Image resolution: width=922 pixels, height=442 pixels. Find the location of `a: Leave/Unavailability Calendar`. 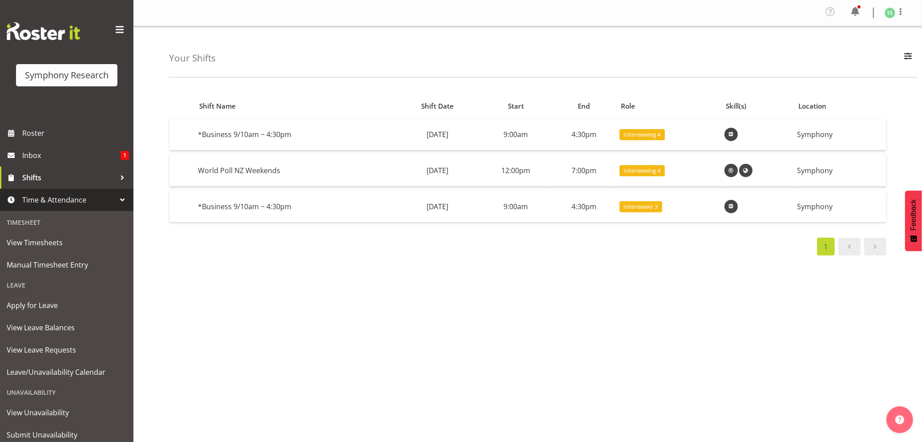

a: Leave/Unavailability Calendar is located at coordinates (67, 372).